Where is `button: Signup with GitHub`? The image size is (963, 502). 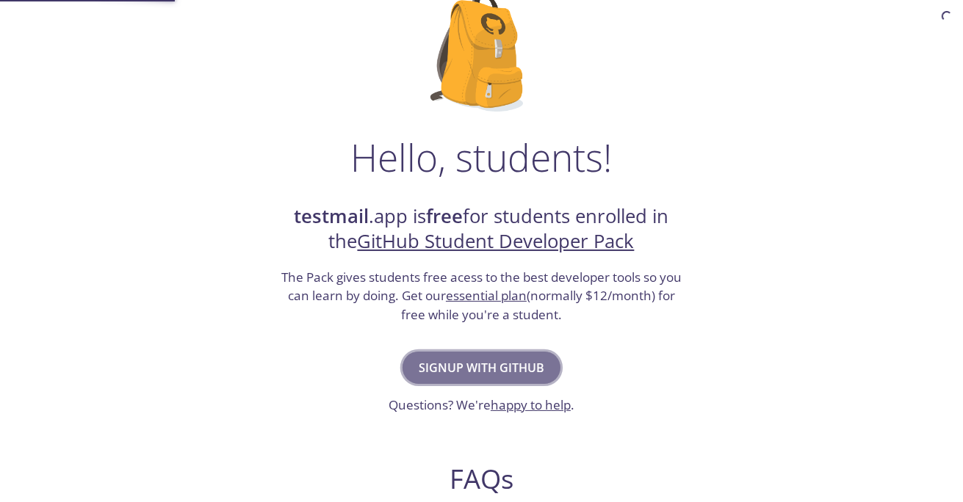 button: Signup with GitHub is located at coordinates (481, 368).